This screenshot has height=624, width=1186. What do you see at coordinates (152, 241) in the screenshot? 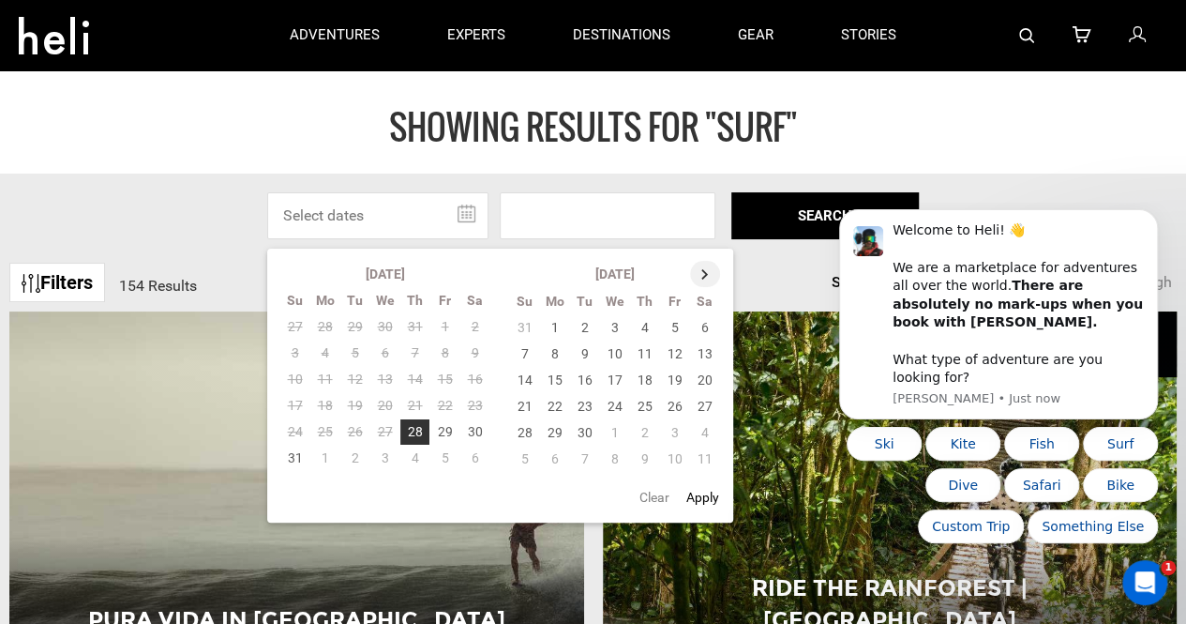
I see `button: Quick reply: Kite` at bounding box center [152, 241].